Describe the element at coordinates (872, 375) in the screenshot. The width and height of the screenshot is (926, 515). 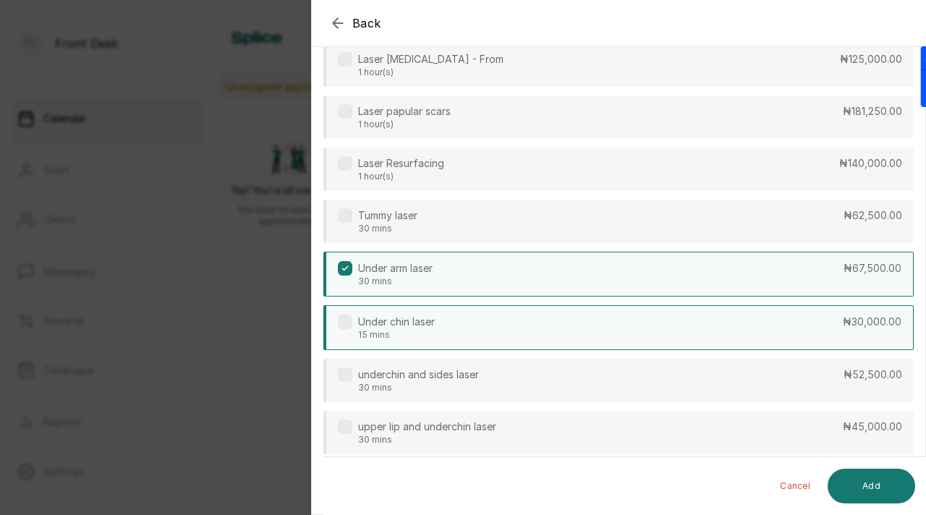
I see `p: ₦52,500.00` at that location.